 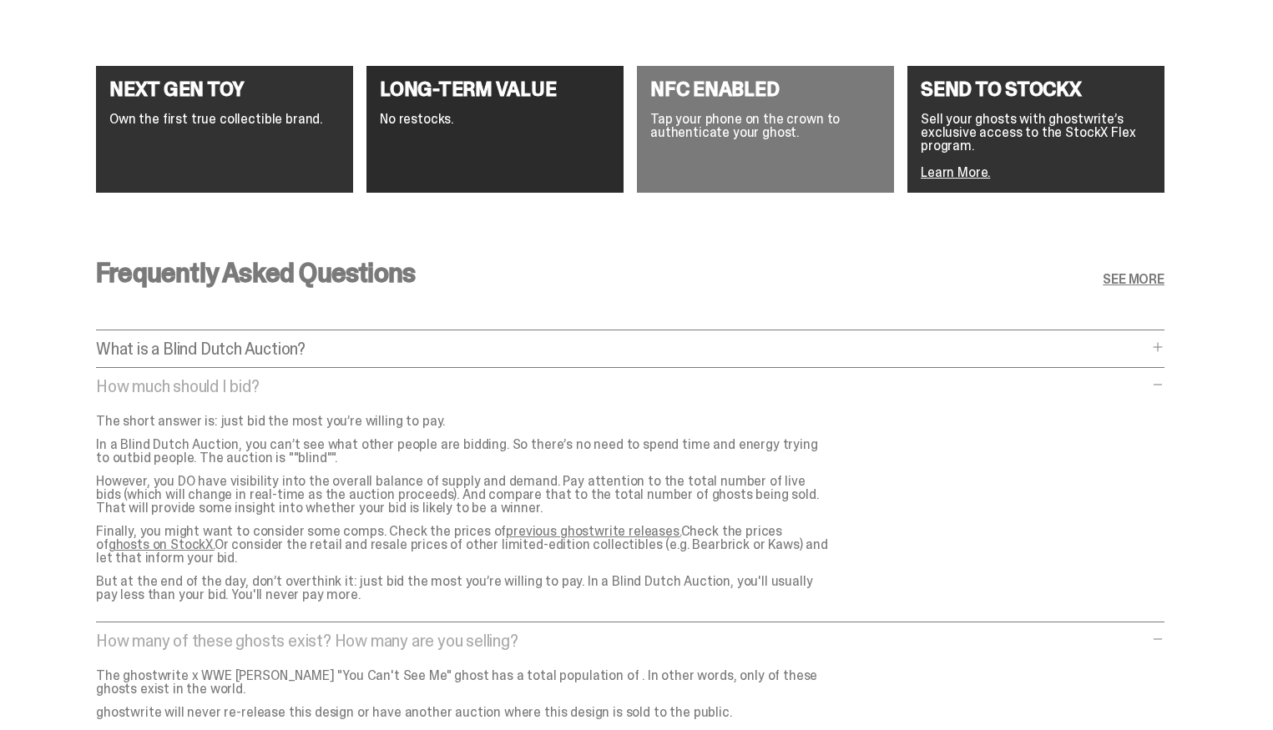 What do you see at coordinates (463, 495) in the screenshot?
I see `p: However, you DO have visibility into the overall balance of supply and demand. Pay attention to t...` at bounding box center [463, 495].